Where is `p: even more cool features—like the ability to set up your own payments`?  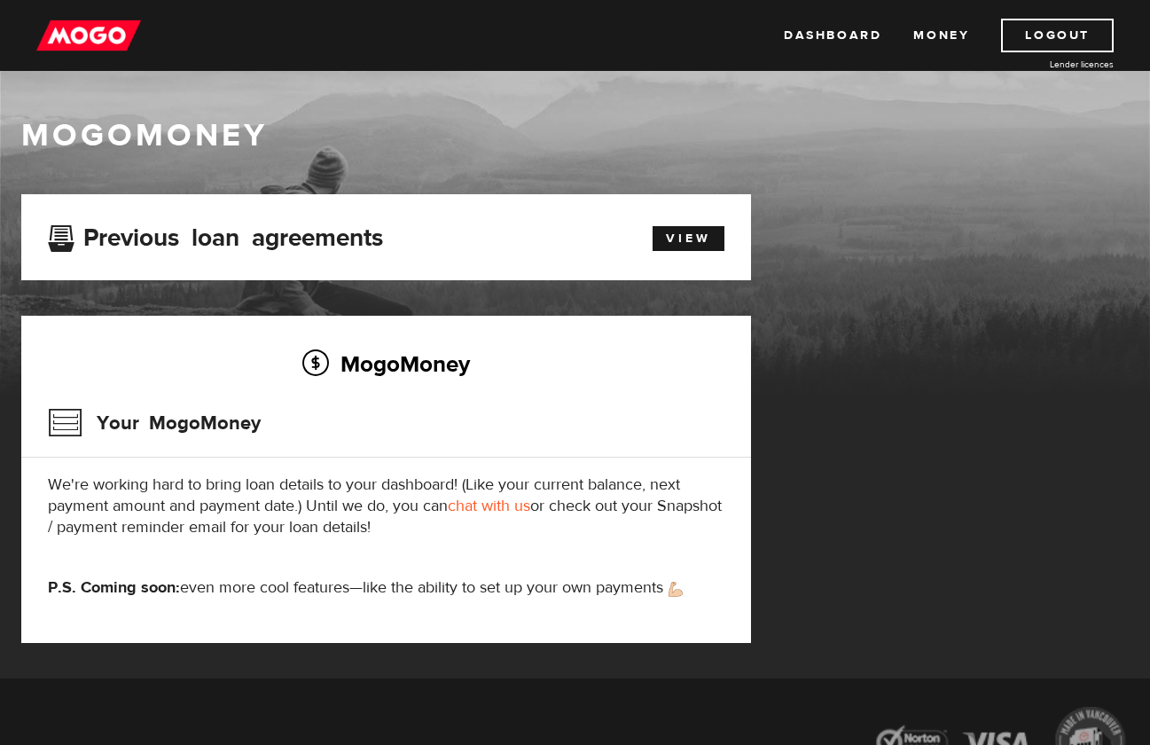 p: even more cool features—like the ability to set up your own payments is located at coordinates (386, 588).